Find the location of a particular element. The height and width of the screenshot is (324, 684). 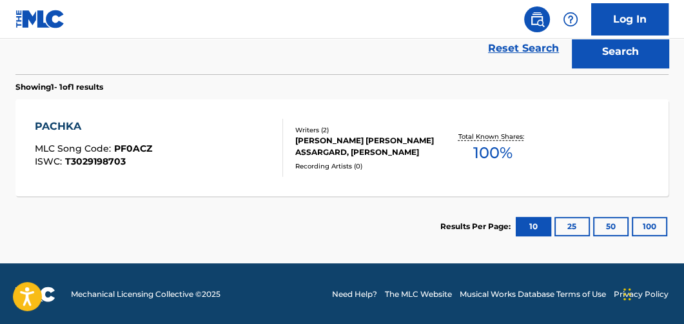

a: Need Help? is located at coordinates (355, 294).